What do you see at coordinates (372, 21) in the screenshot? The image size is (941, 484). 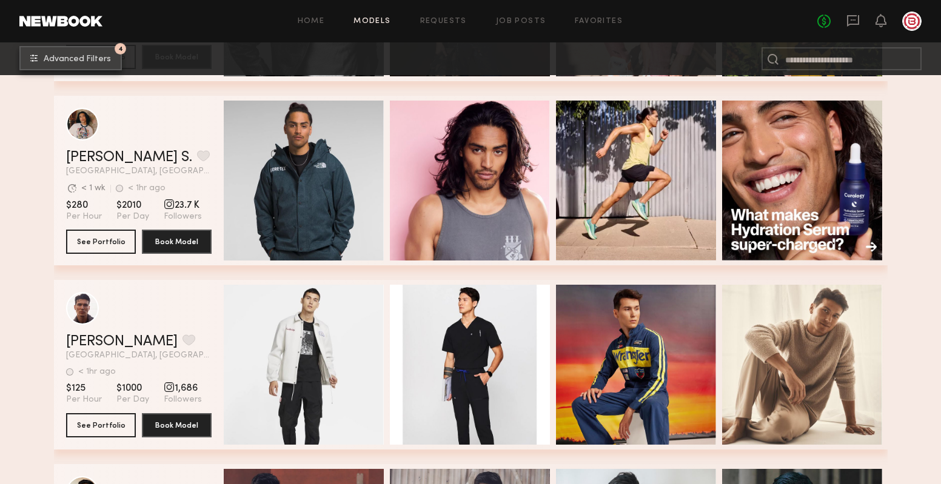 I see `a: Models` at bounding box center [372, 21].